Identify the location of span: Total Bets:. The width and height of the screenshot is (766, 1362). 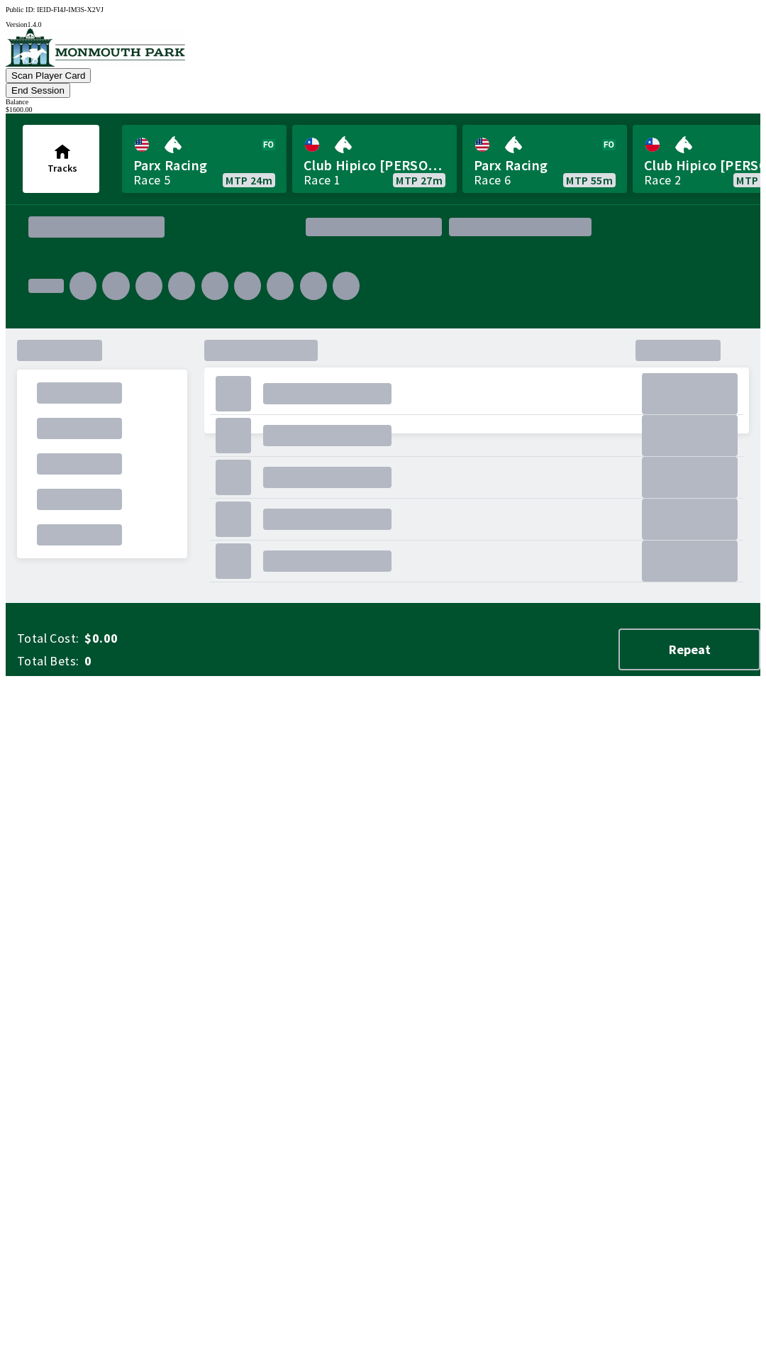
(48, 661).